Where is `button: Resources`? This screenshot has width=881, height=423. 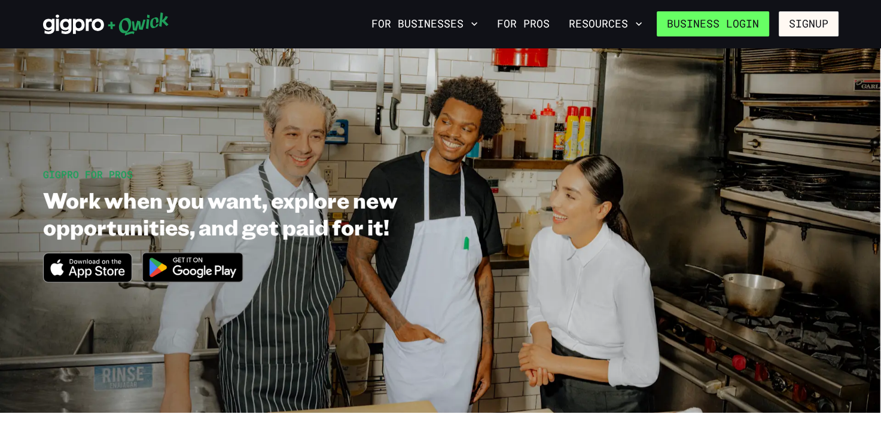 button: Resources is located at coordinates (605, 24).